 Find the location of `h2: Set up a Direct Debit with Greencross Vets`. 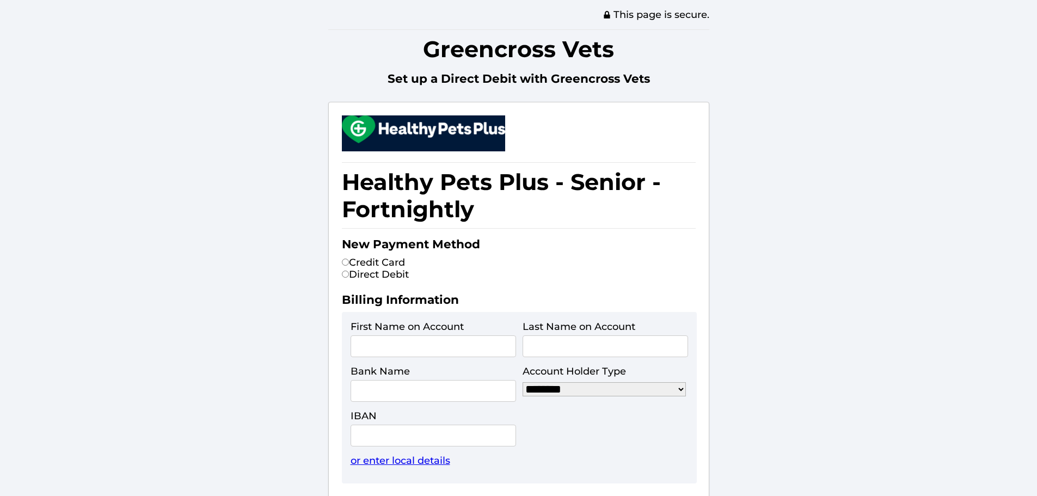

h2: Set up a Direct Debit with Greencross Vets is located at coordinates (519, 81).